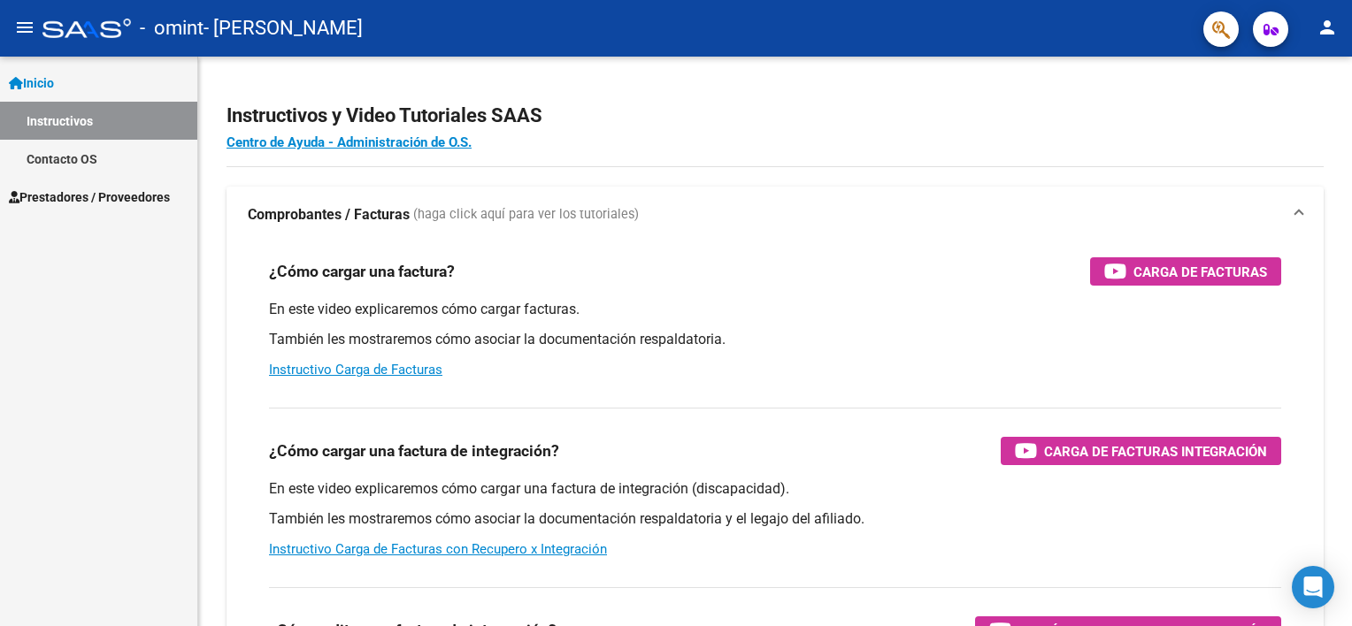 This screenshot has height=626, width=1352. Describe the element at coordinates (172, 28) in the screenshot. I see `span: - omint` at that location.